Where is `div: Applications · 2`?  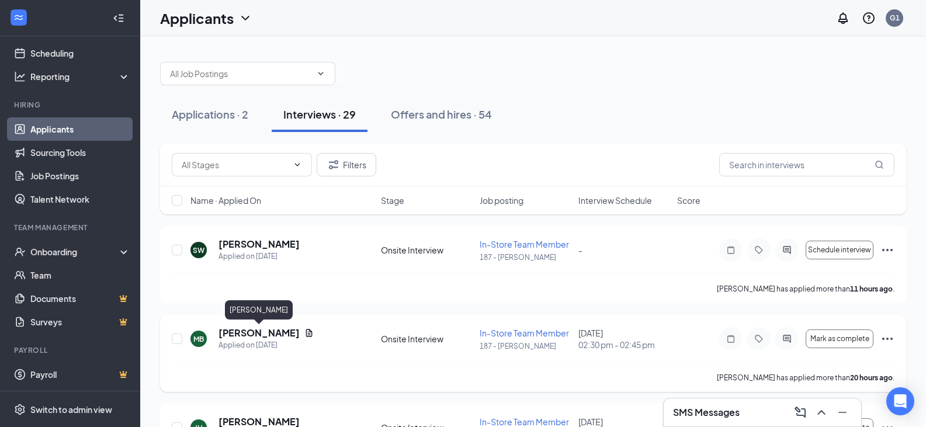
div: Applications · 2 is located at coordinates (210, 114).